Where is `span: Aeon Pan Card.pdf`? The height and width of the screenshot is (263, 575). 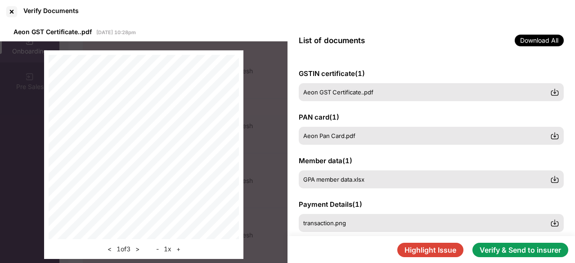
span: Aeon Pan Card.pdf is located at coordinates (330, 136).